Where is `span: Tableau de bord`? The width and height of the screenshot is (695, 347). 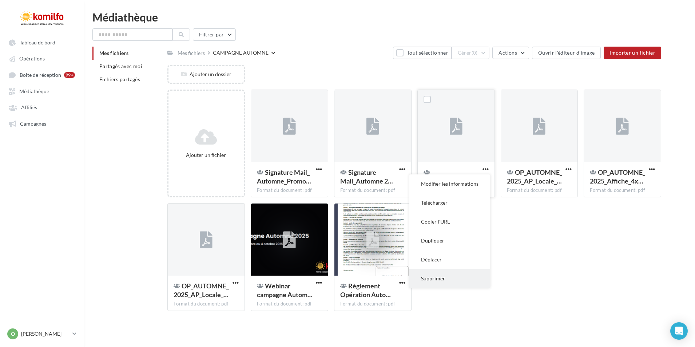 span: Tableau de bord is located at coordinates (38, 42).